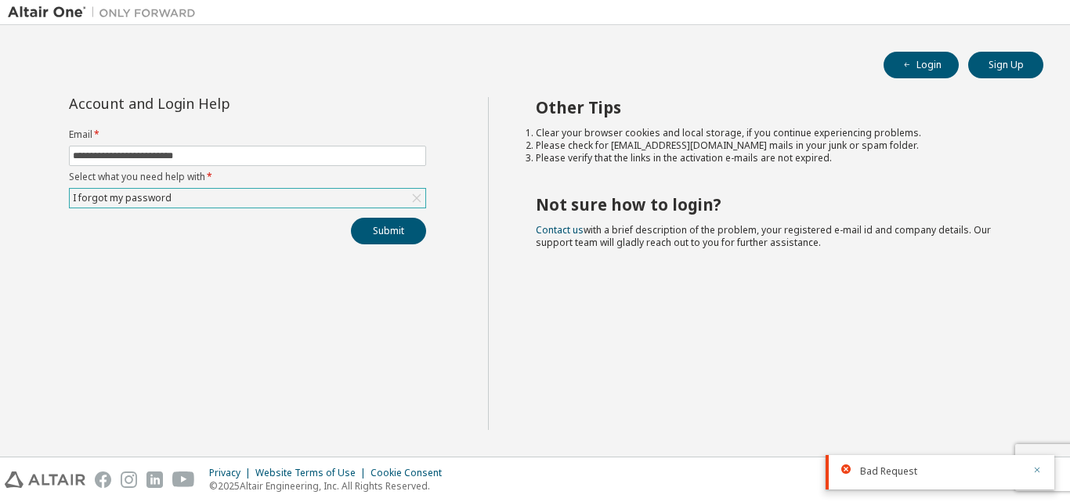 The height and width of the screenshot is (502, 1070). What do you see at coordinates (45, 480) in the screenshot?
I see `img: altair_logo.svg` at bounding box center [45, 480].